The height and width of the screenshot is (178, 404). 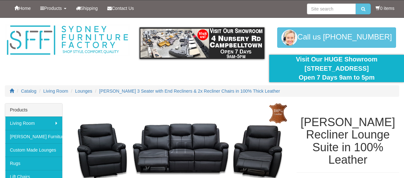 What do you see at coordinates (84, 91) in the screenshot?
I see `a: Lounges` at bounding box center [84, 91].